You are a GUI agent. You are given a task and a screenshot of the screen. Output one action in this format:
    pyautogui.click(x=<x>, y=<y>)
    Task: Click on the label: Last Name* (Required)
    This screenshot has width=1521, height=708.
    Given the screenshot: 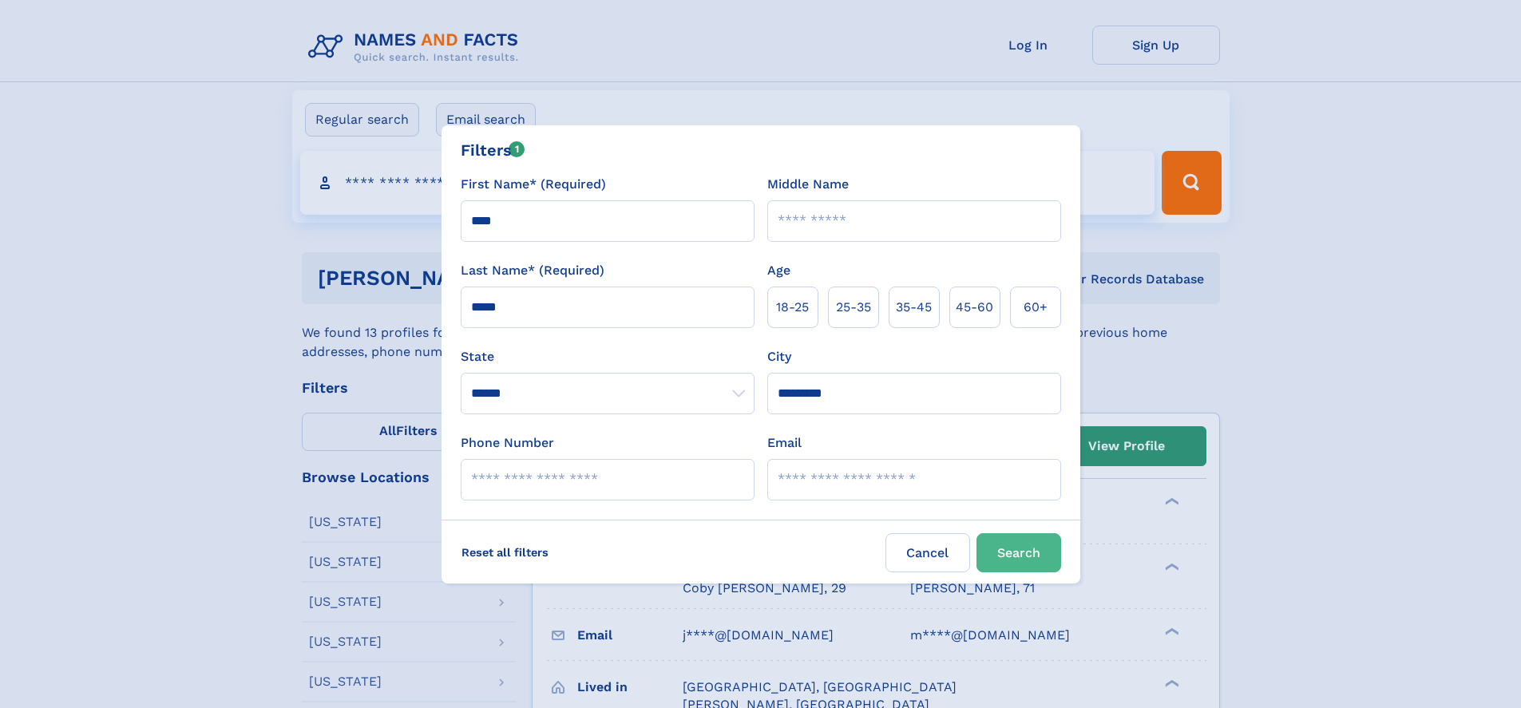 What is the action you would take?
    pyautogui.click(x=533, y=271)
    